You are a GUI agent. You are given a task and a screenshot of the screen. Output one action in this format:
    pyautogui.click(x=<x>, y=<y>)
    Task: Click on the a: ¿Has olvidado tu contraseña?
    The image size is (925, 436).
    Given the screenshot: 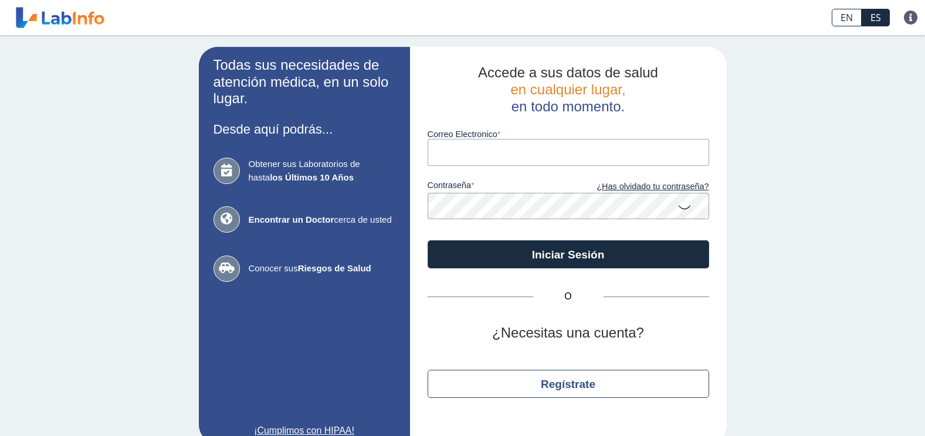 What is the action you would take?
    pyautogui.click(x=638, y=187)
    